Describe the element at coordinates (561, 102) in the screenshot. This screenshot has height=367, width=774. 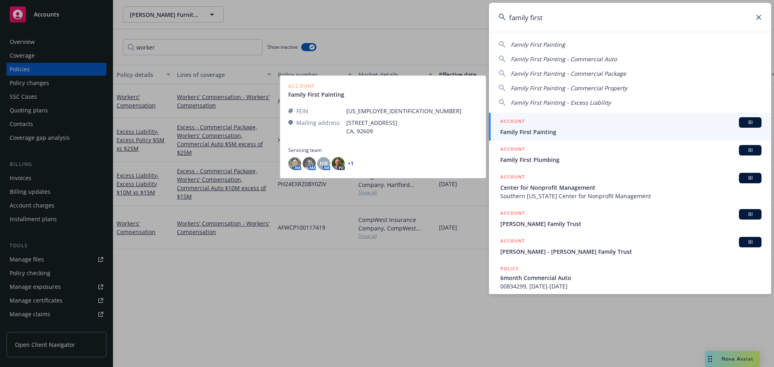
I see `span: Family First Painting - Excess Liability` at that location.